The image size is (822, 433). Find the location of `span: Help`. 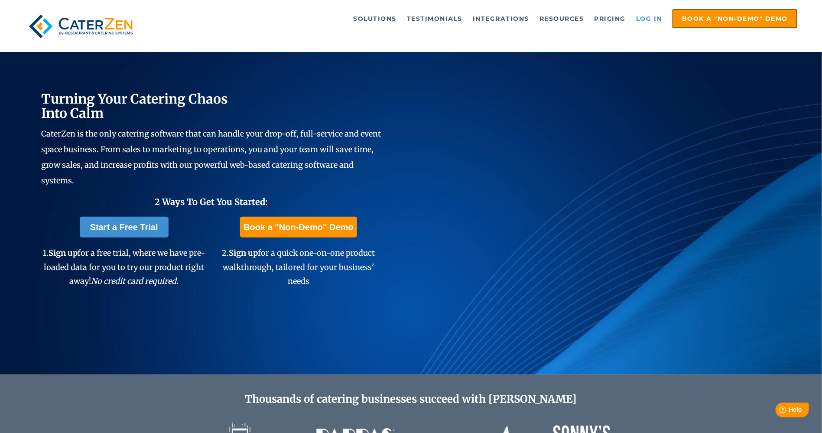

span: Help is located at coordinates (51, 10).